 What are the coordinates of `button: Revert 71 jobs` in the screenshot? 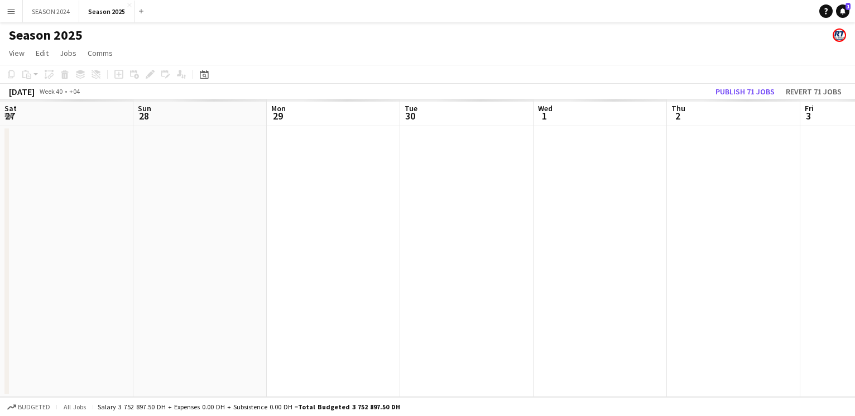 It's located at (814, 92).